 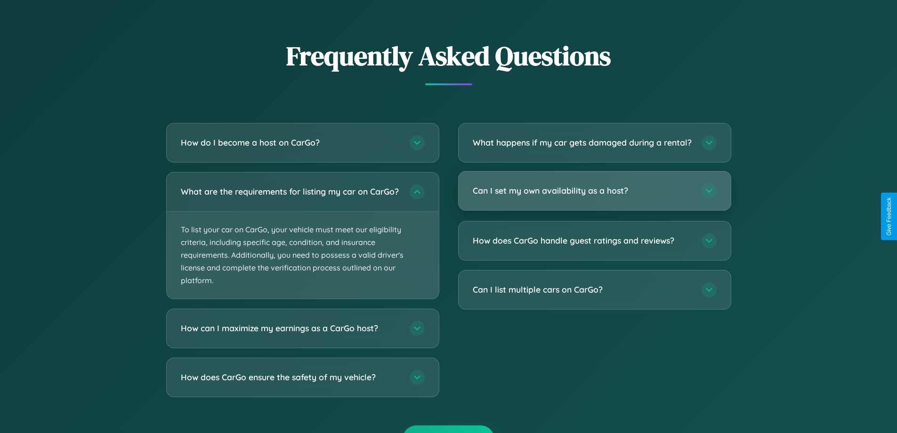 I want to click on h3: How can I maximize my earnings as a CarGo host?, so click(x=291, y=328).